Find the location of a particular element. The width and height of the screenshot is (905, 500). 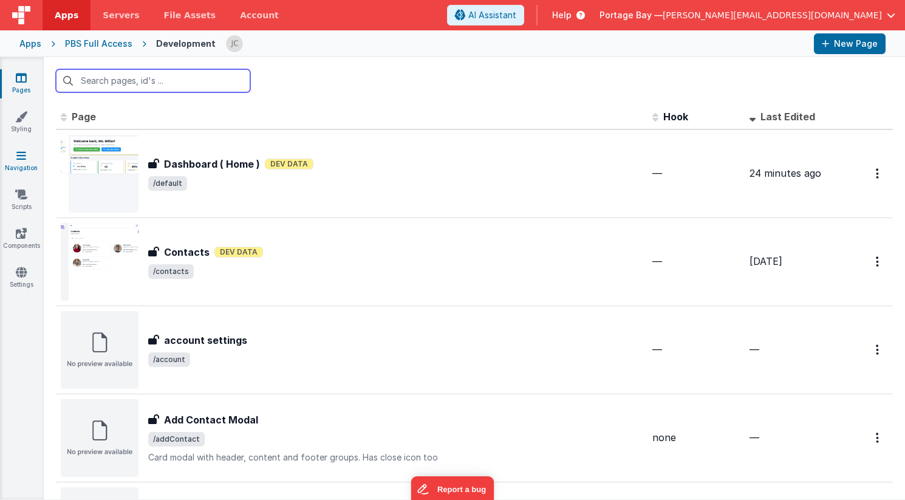

h3: Dashboard ( Home ) is located at coordinates (212, 164).